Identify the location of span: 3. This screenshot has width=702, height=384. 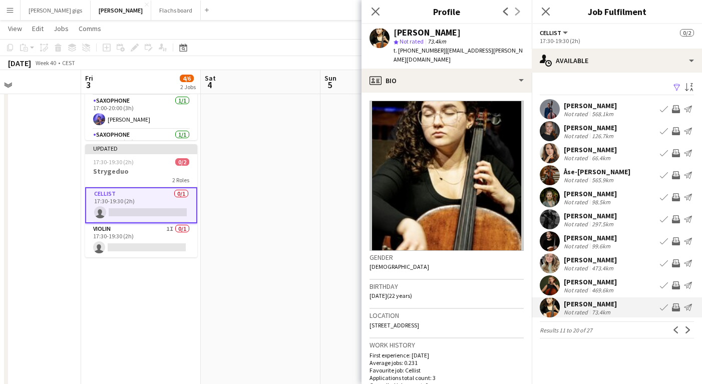
(88, 85).